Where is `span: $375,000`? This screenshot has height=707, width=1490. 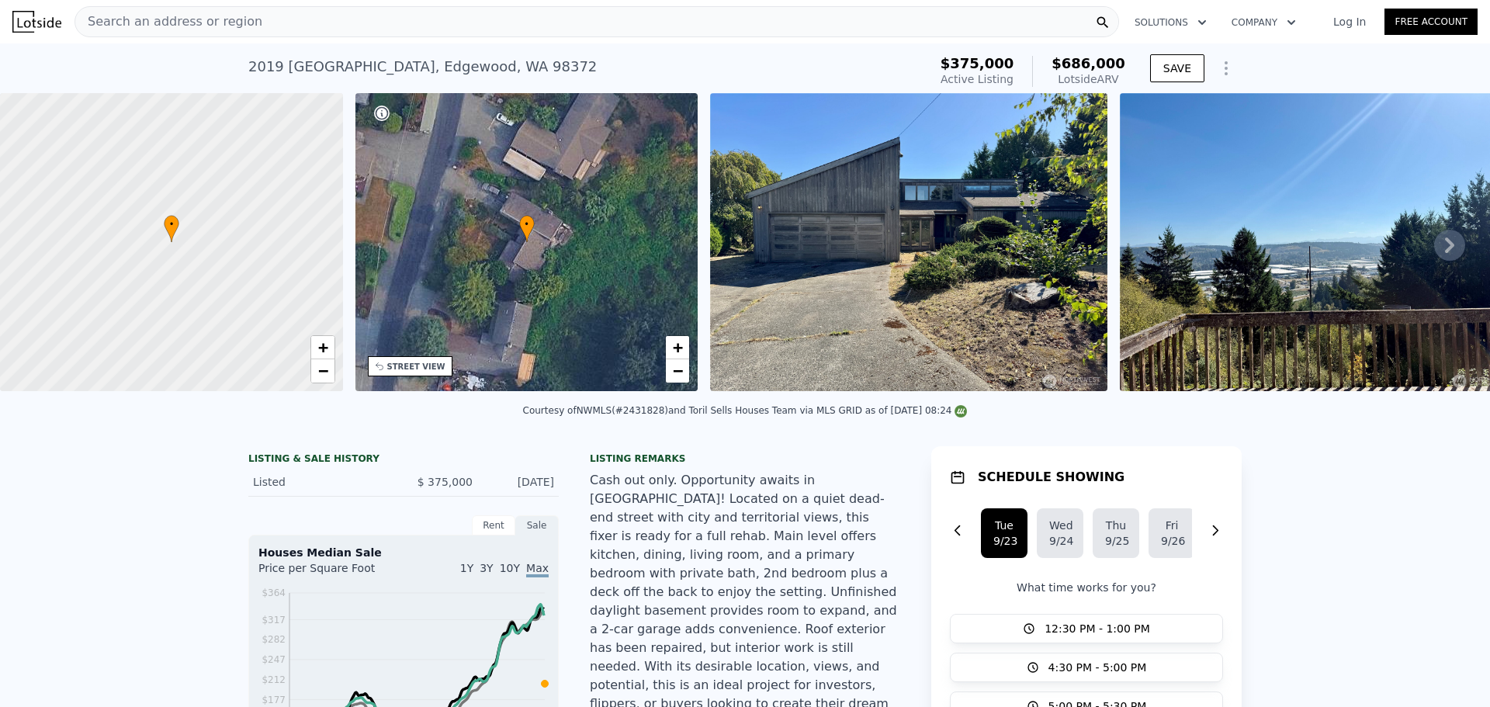
span: $375,000 is located at coordinates (977, 63).